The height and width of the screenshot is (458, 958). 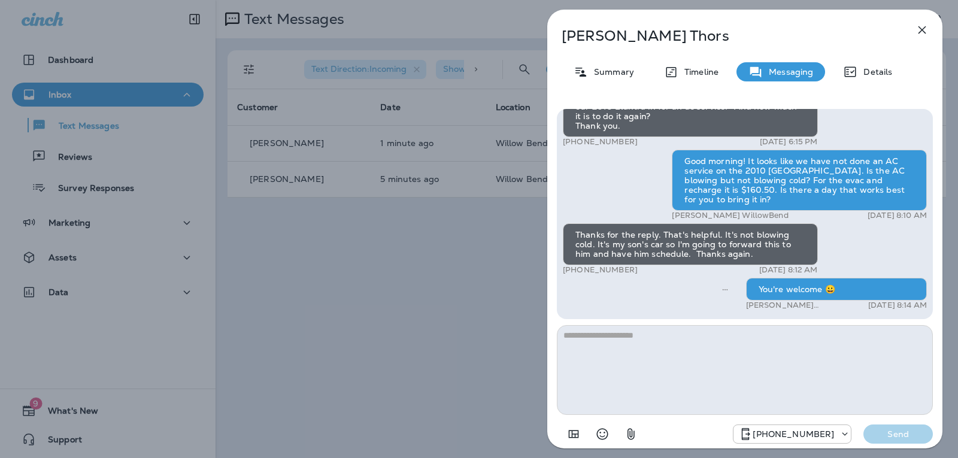 I want to click on div: You're welcome 😀, so click(x=837, y=289).